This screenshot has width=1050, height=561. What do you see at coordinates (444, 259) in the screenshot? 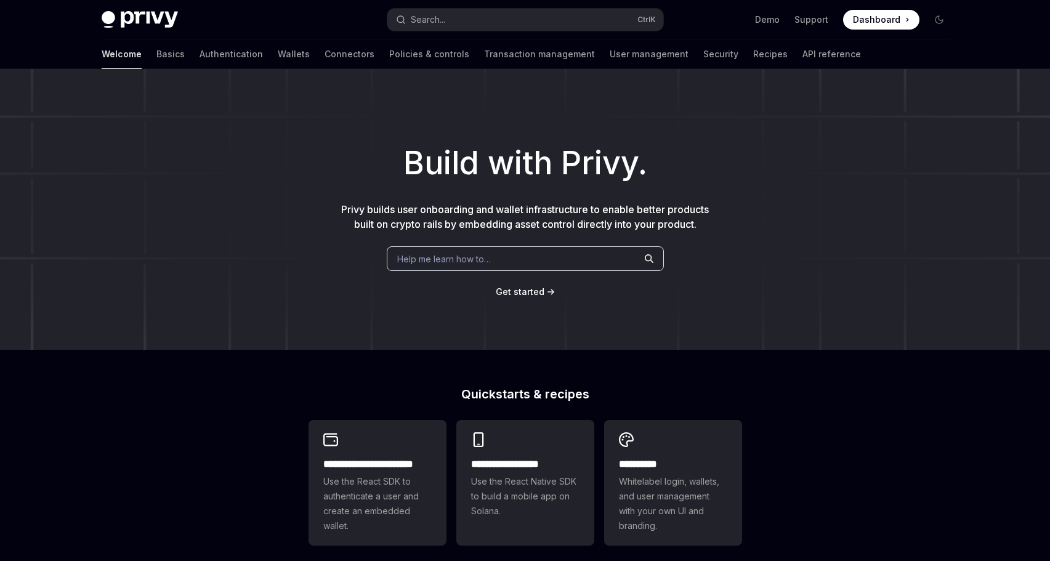
I see `span: Help me learn how to…` at bounding box center [444, 259].